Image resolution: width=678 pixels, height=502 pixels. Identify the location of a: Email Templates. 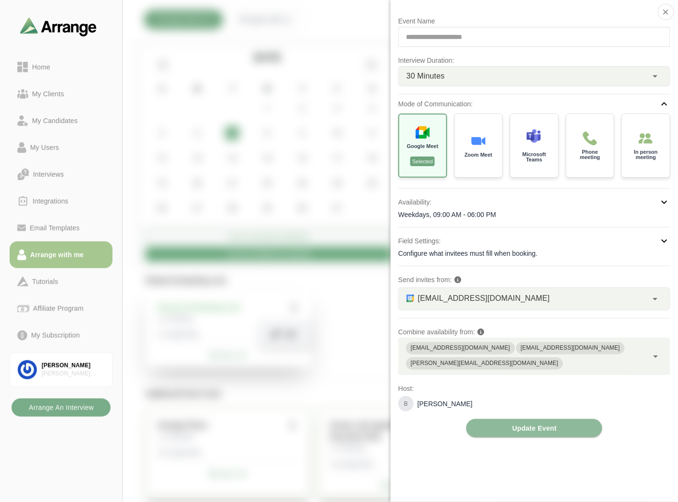
(61, 228).